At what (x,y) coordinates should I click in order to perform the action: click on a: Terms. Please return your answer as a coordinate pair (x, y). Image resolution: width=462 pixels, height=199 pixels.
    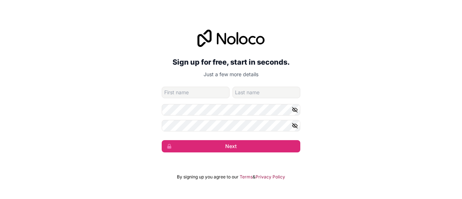
    Looking at the image, I should click on (246, 177).